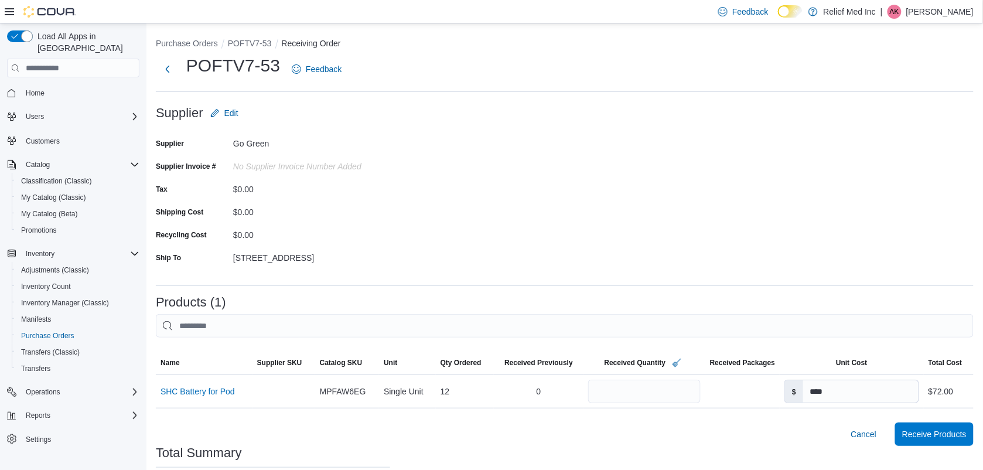  I want to click on button: My Catalog (Beta), so click(78, 214).